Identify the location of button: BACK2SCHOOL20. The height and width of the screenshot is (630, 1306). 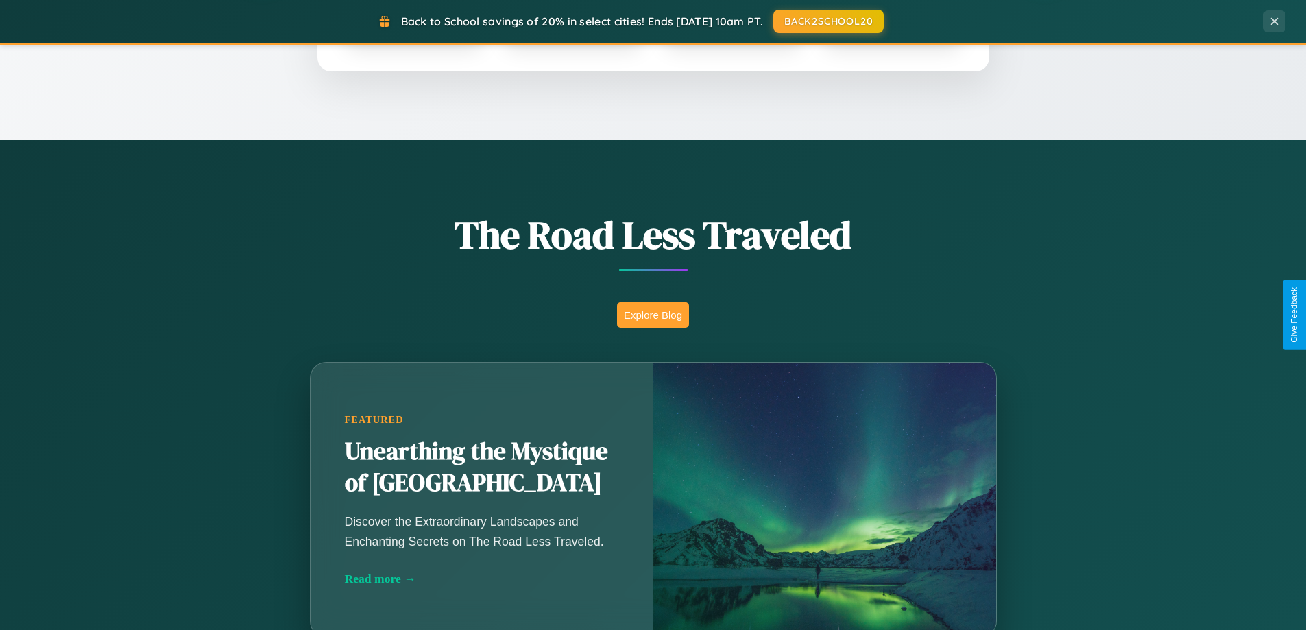
(828, 21).